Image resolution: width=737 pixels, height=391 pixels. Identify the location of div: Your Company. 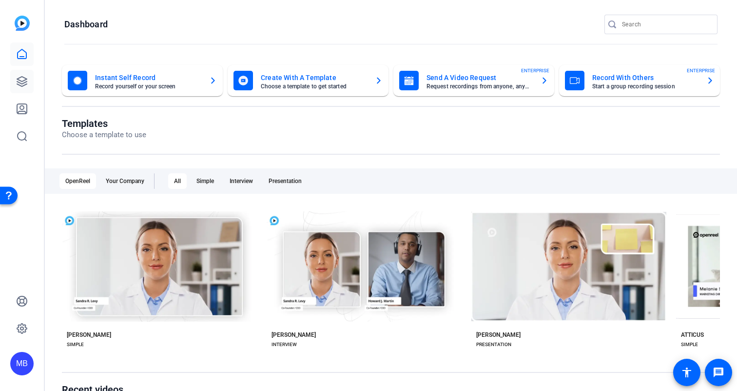
(125, 181).